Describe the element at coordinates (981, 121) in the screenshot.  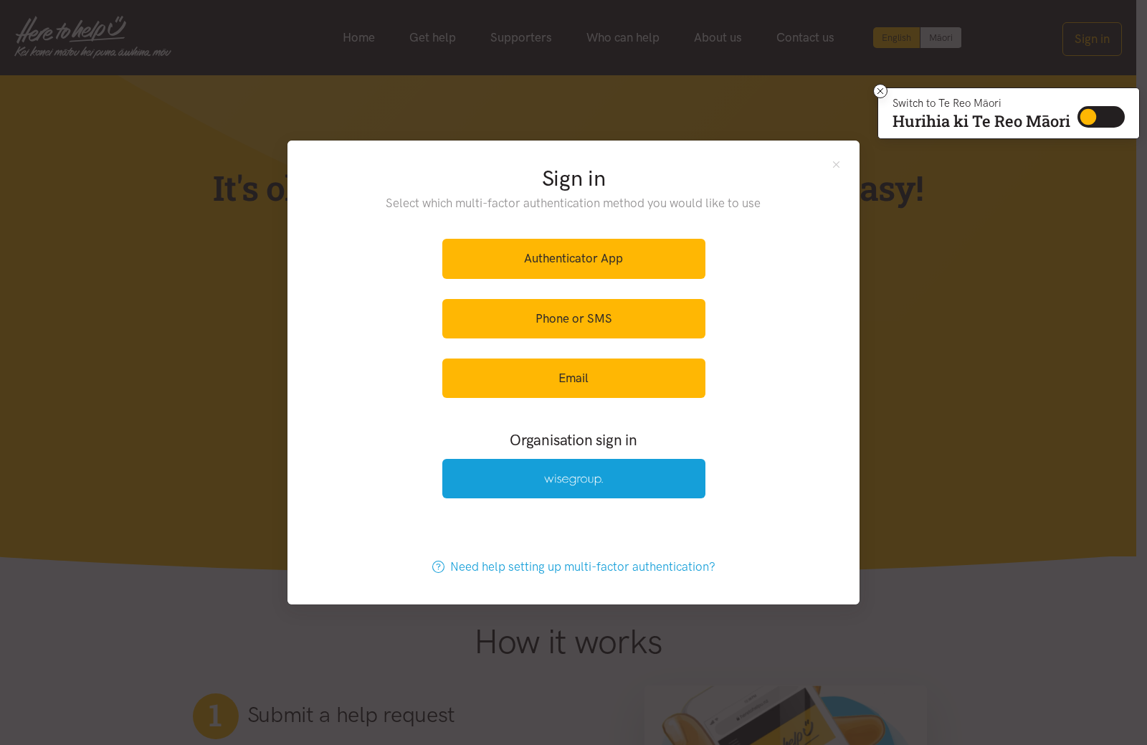
I see `p: Hurihia ki Te Reo Māori` at that location.